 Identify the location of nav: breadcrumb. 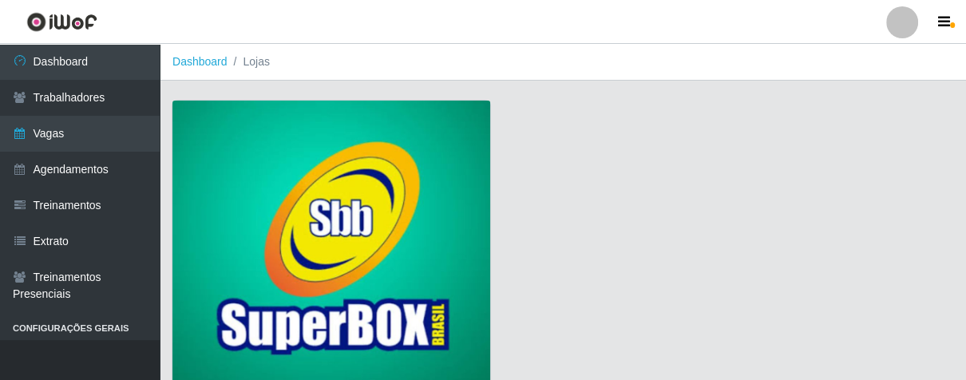
(563, 62).